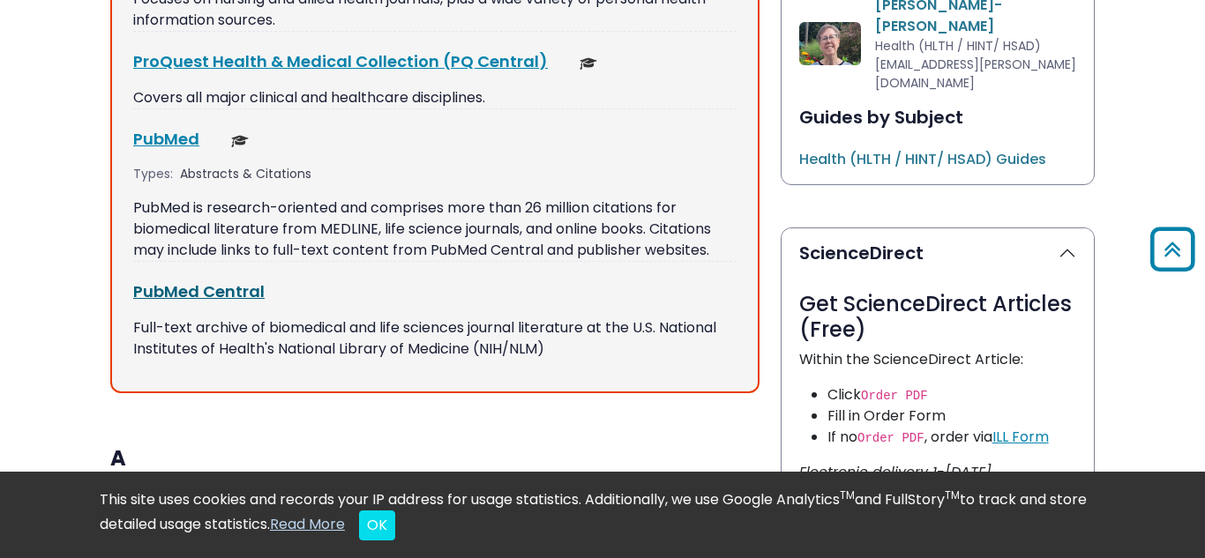  What do you see at coordinates (435, 229) in the screenshot?
I see `p: PubMed is research-oriented and comprises more than 26 million citations for biomedical literatur...` at bounding box center [435, 229].